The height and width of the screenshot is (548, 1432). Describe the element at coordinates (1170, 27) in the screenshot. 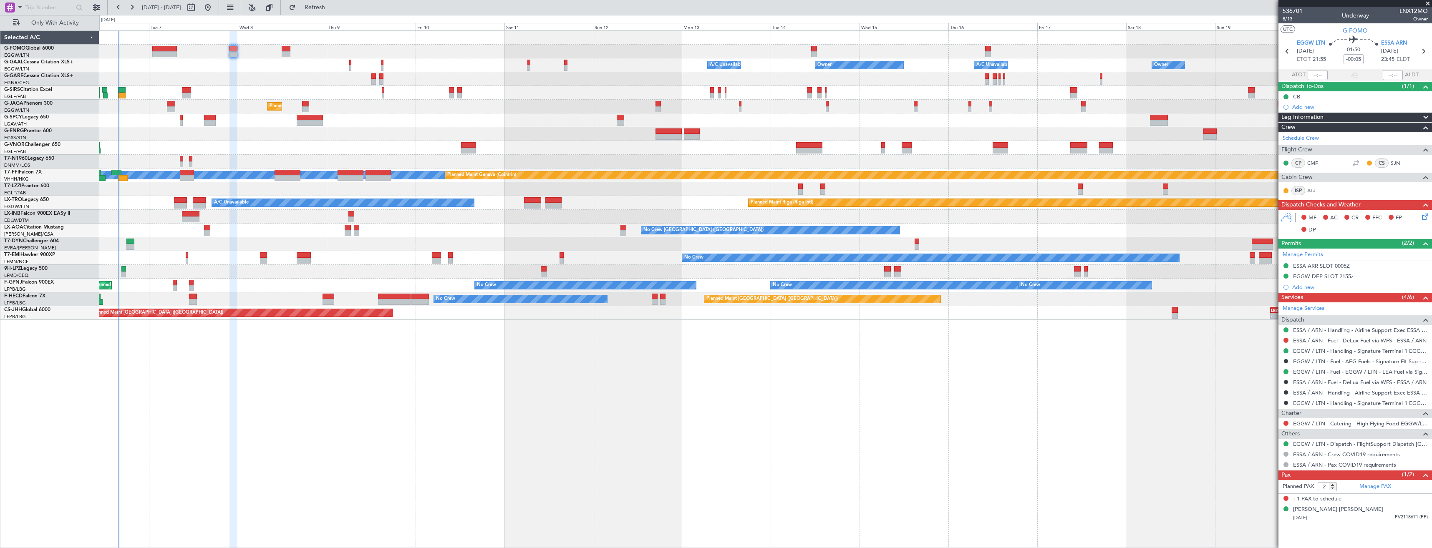

I see `div: Sat 18` at that location.